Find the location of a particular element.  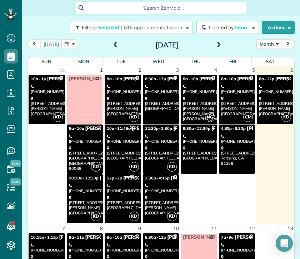

span: 9a - 11a is located at coordinates (76, 237).